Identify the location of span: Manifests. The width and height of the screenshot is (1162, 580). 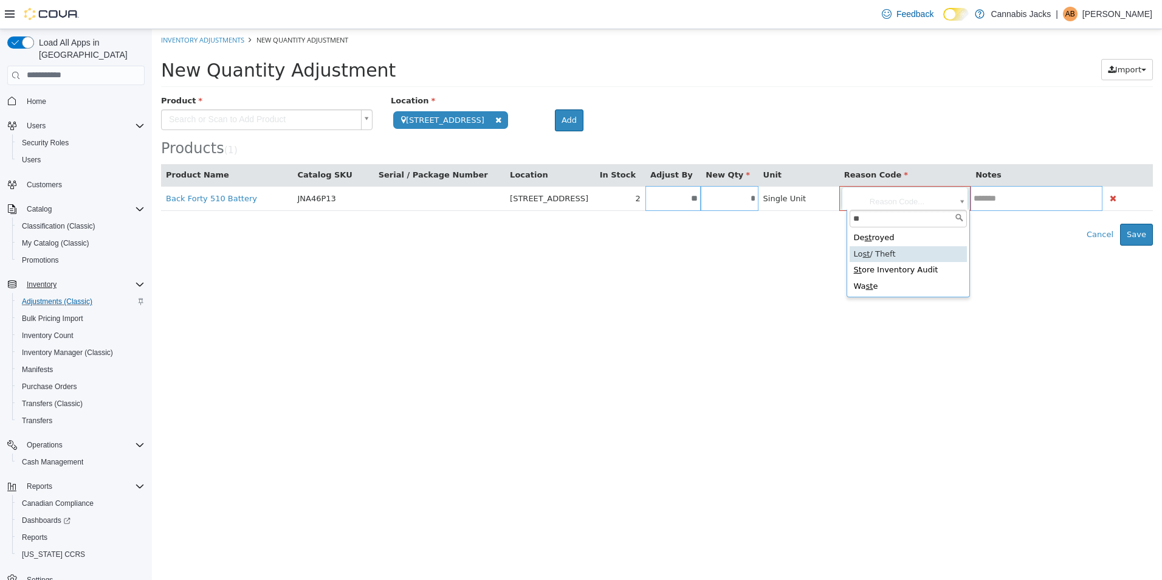
(81, 370).